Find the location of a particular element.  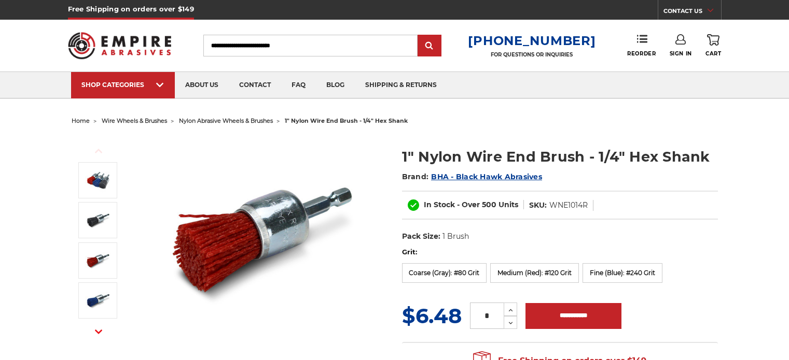

a: shipping & returns is located at coordinates (401, 85).